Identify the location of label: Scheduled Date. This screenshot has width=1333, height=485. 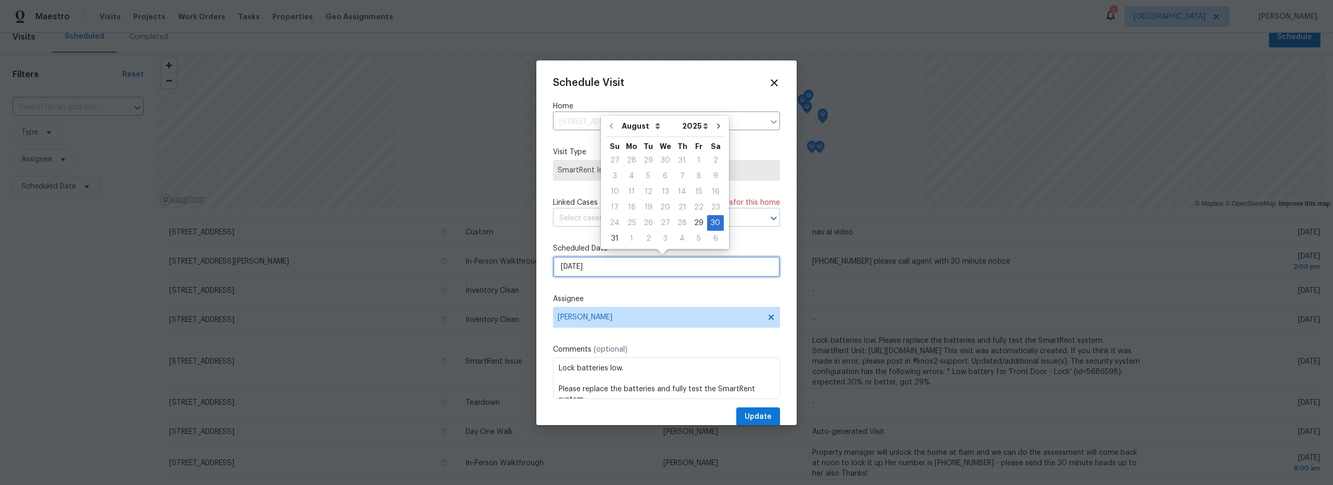
(667, 248).